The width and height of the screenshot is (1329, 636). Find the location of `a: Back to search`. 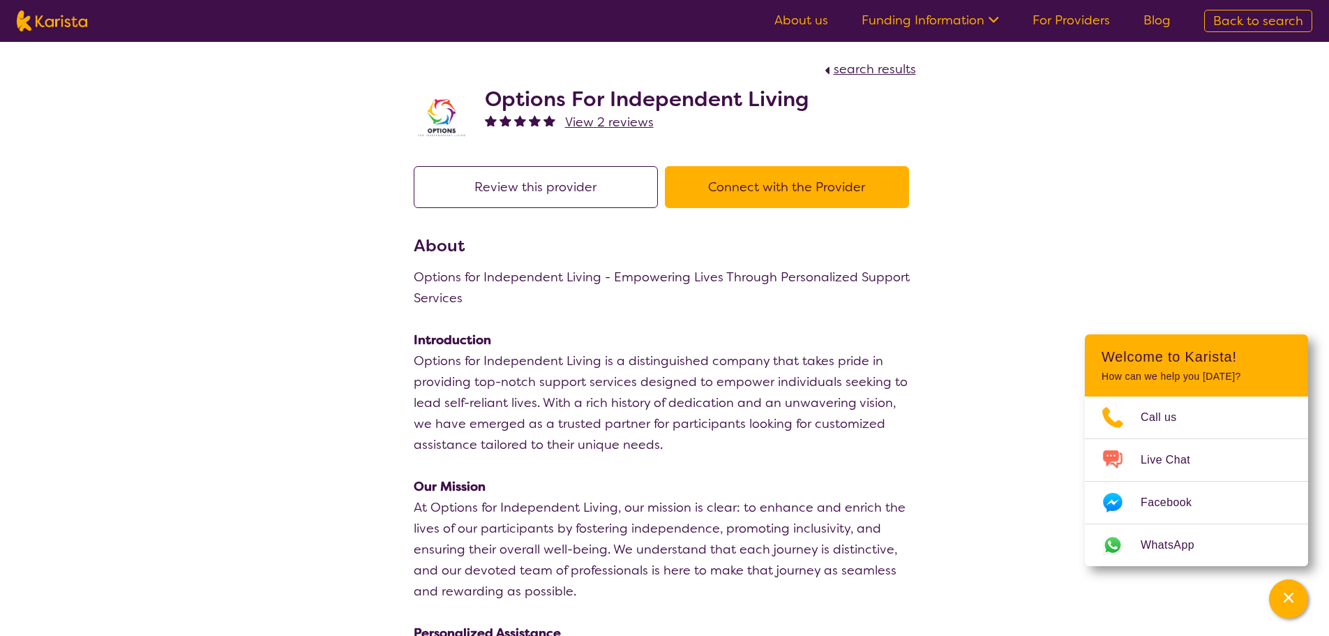

a: Back to search is located at coordinates (1258, 21).